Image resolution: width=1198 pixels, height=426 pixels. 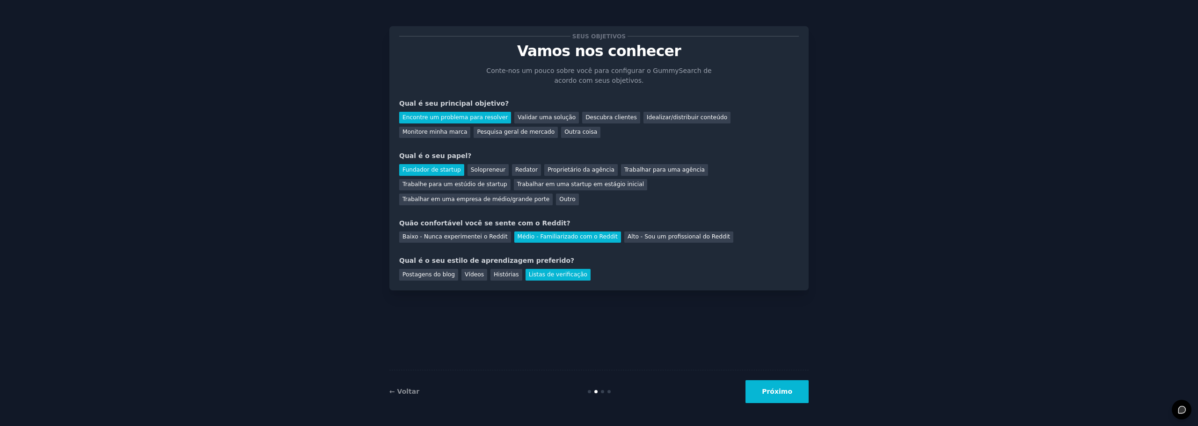 I want to click on font: Postagens do blog, so click(x=429, y=275).